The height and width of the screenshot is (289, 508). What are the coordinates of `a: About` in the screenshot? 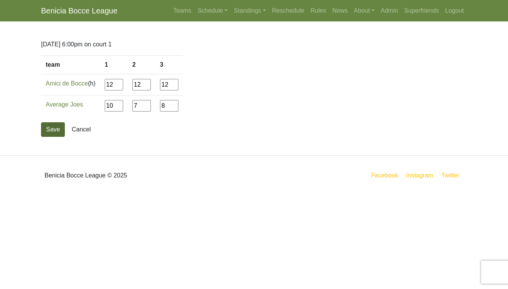 It's located at (364, 11).